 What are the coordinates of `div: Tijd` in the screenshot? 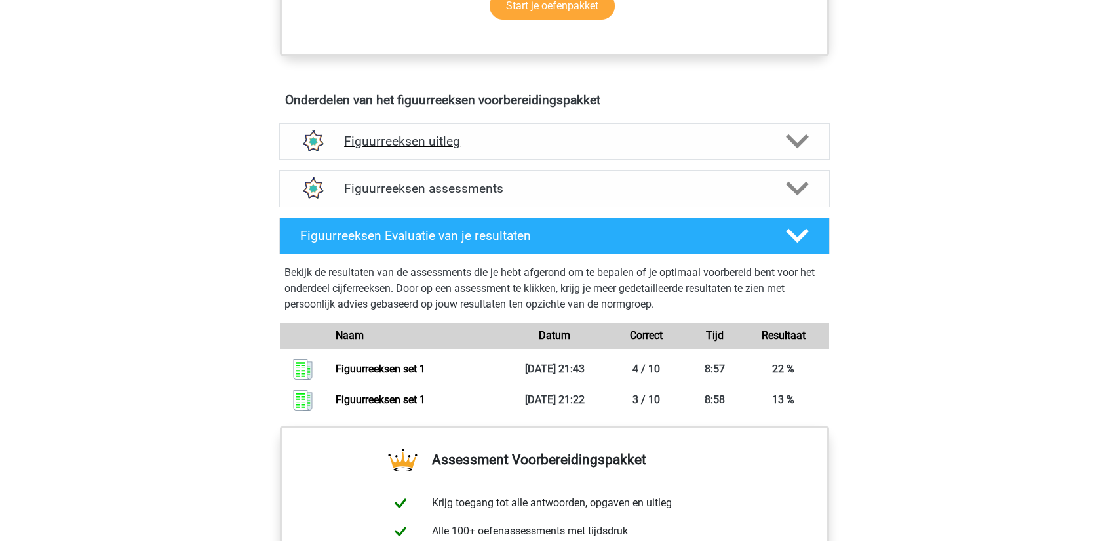 It's located at (715, 336).